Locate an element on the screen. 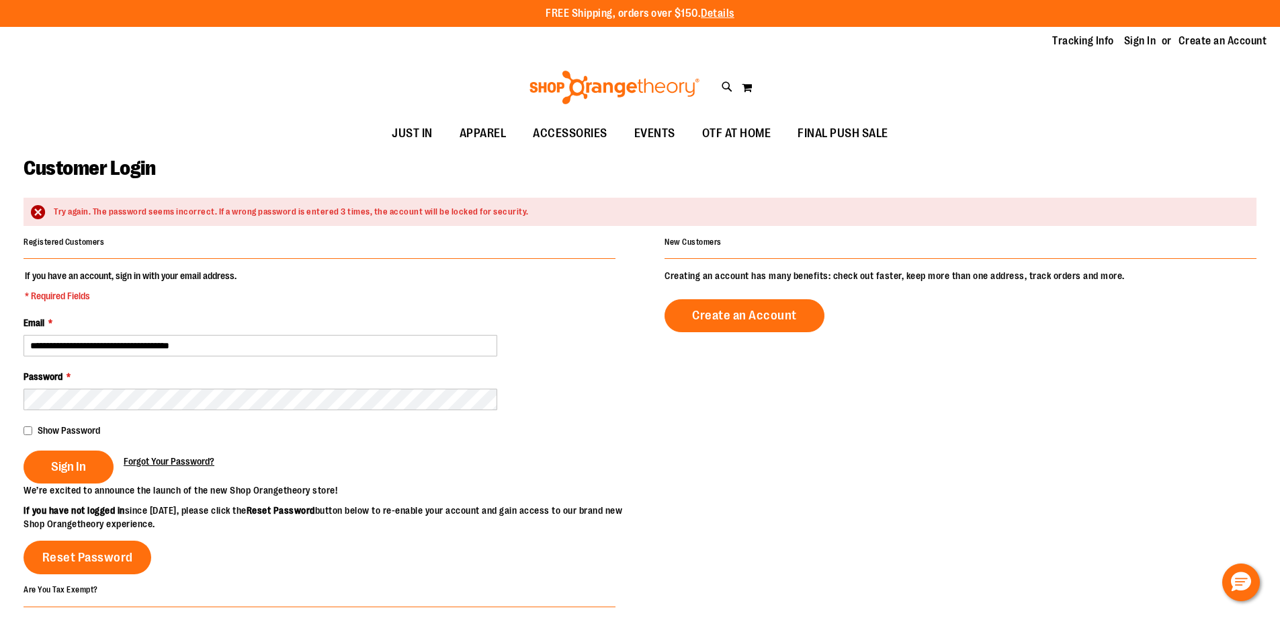  span: * Required Fields is located at coordinates (130, 296).